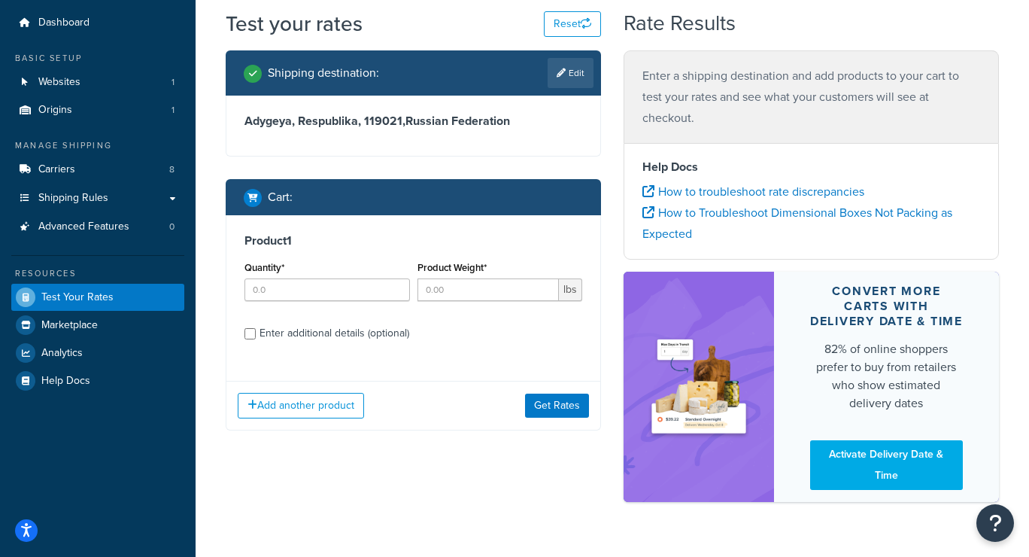  What do you see at coordinates (172, 169) in the screenshot?
I see `span: 8` at bounding box center [172, 169].